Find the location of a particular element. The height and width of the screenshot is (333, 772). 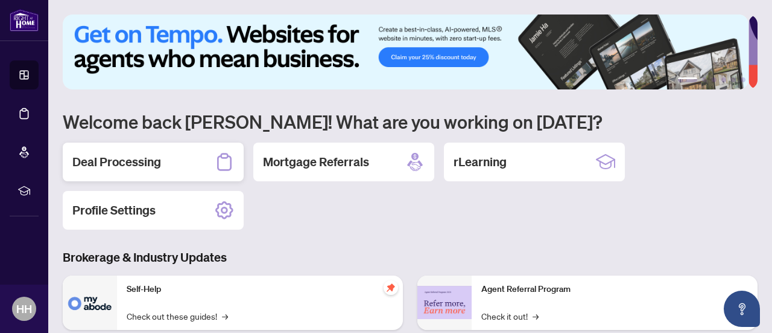

img: Self-Help is located at coordinates (90, 302).